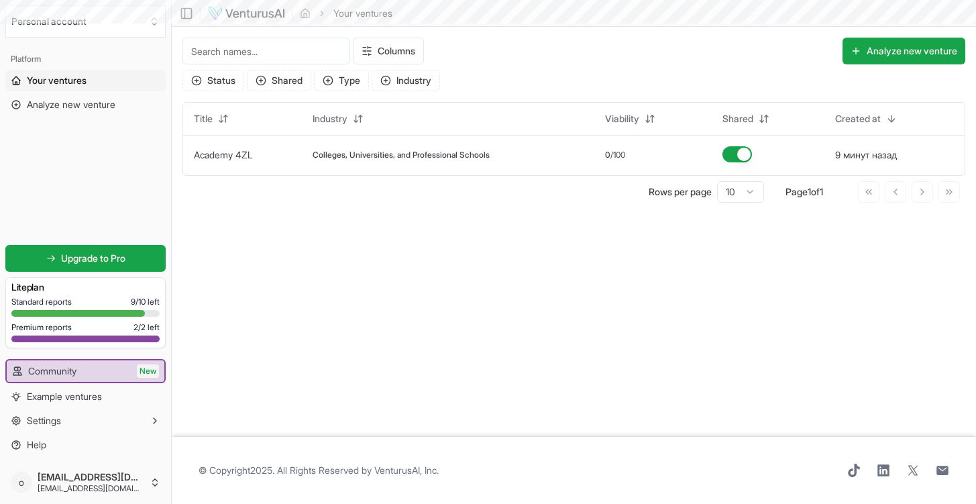 The width and height of the screenshot is (976, 504). Describe the element at coordinates (904, 51) in the screenshot. I see `button: Analyze new venture` at that location.